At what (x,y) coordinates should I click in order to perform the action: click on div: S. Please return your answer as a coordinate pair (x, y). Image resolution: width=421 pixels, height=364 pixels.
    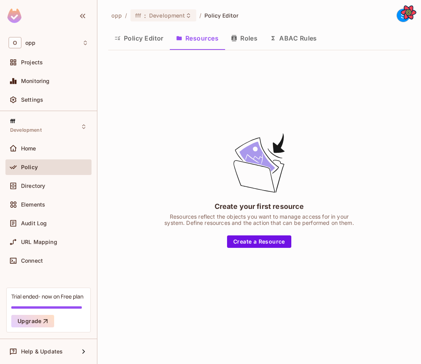
    Looking at the image, I should click on (403, 15).